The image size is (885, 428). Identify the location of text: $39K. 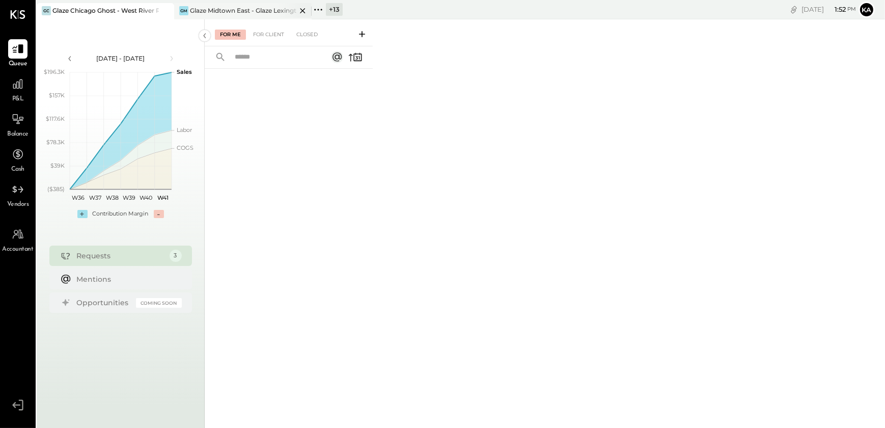
(58, 166).